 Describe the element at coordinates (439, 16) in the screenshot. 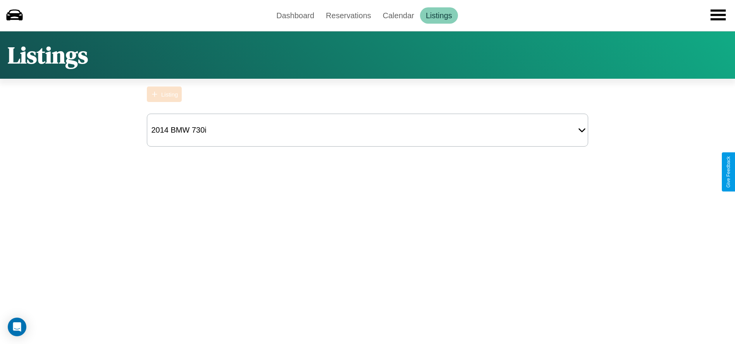

I see `a: Listings` at that location.